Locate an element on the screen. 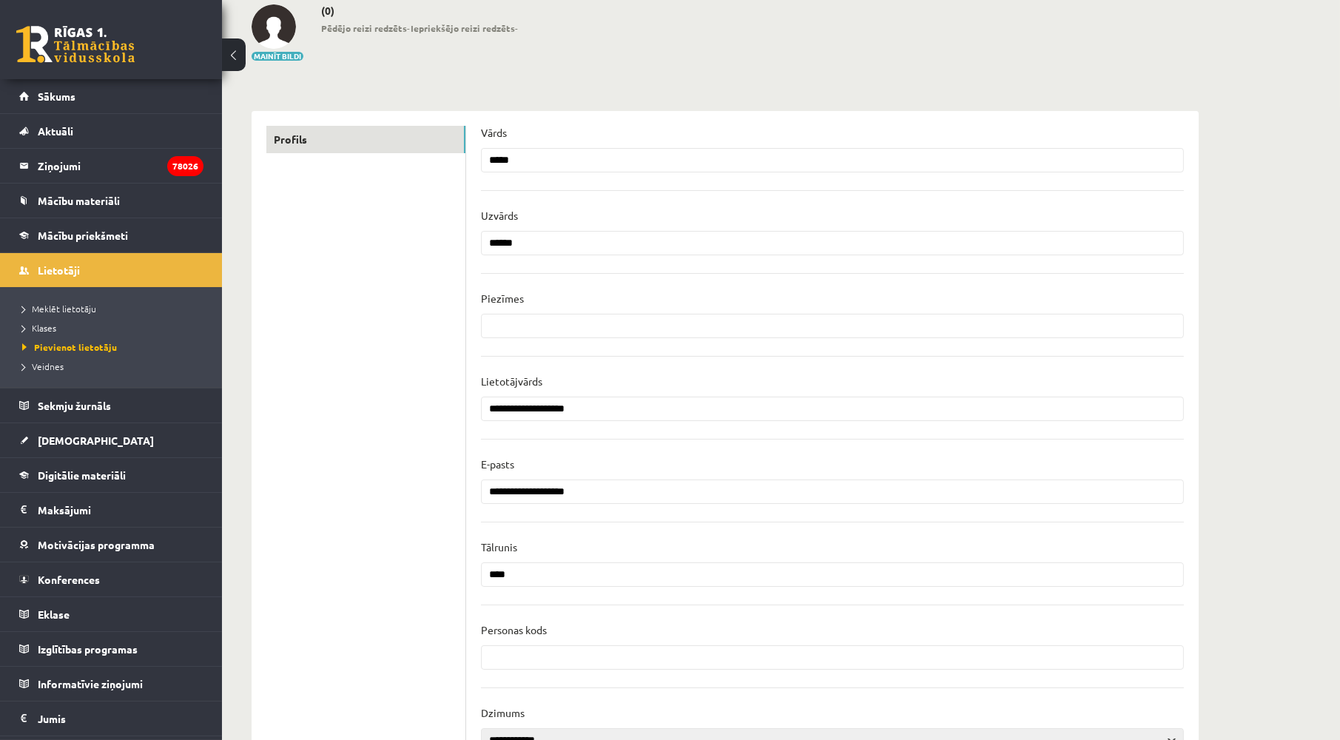 The image size is (1340, 740). span: Jumis is located at coordinates (52, 718).